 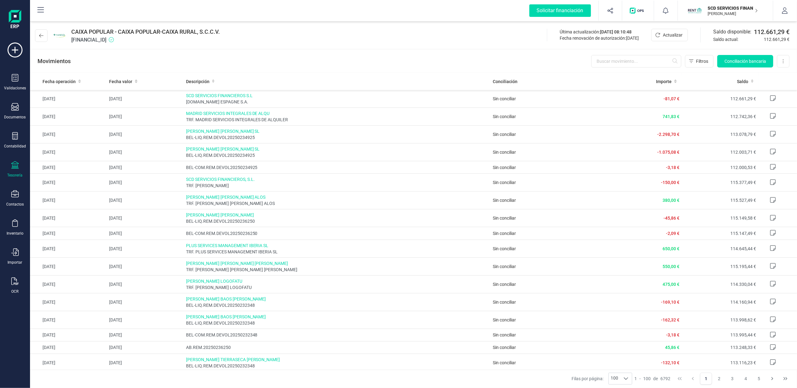 What do you see at coordinates (599, 38) in the screenshot?
I see `div: Fecha renovación de autorización:` at bounding box center [599, 38].